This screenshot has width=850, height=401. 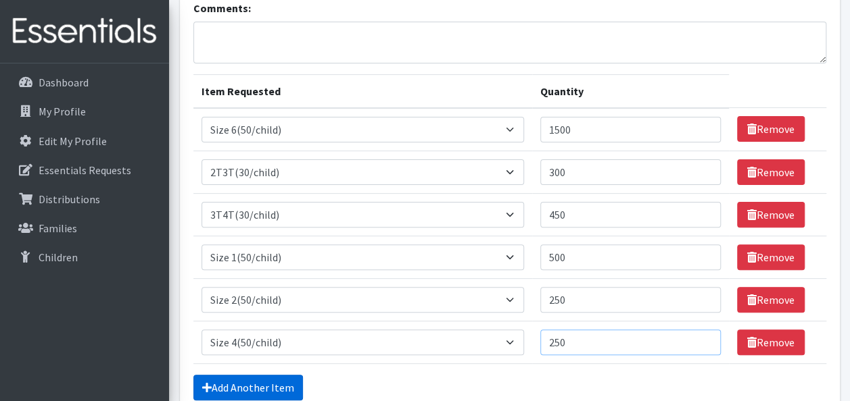 What do you see at coordinates (84, 228) in the screenshot?
I see `a: Families` at bounding box center [84, 228].